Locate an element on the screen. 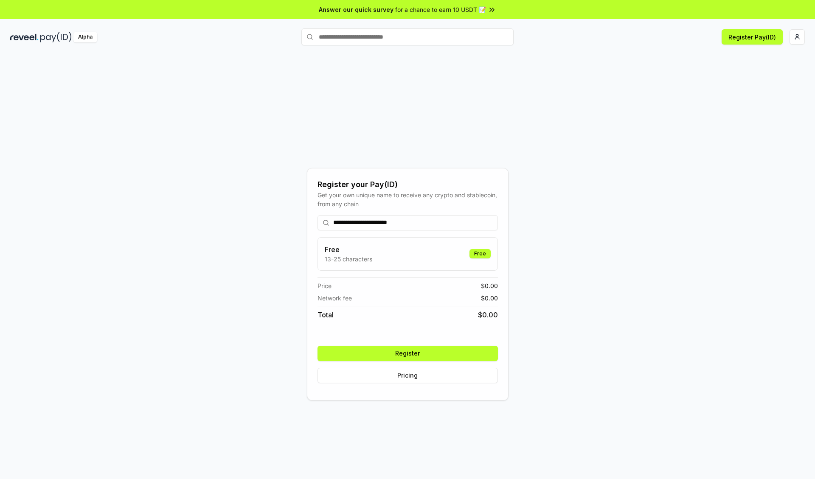 This screenshot has width=815, height=479. img: pay_id is located at coordinates (56, 37).